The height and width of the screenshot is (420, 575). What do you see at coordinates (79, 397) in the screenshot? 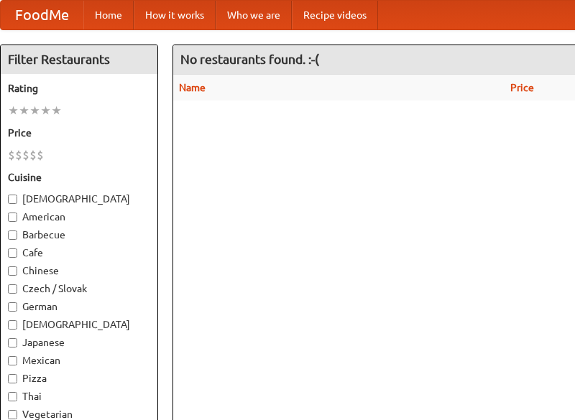
I see `label: Thai` at bounding box center [79, 397].